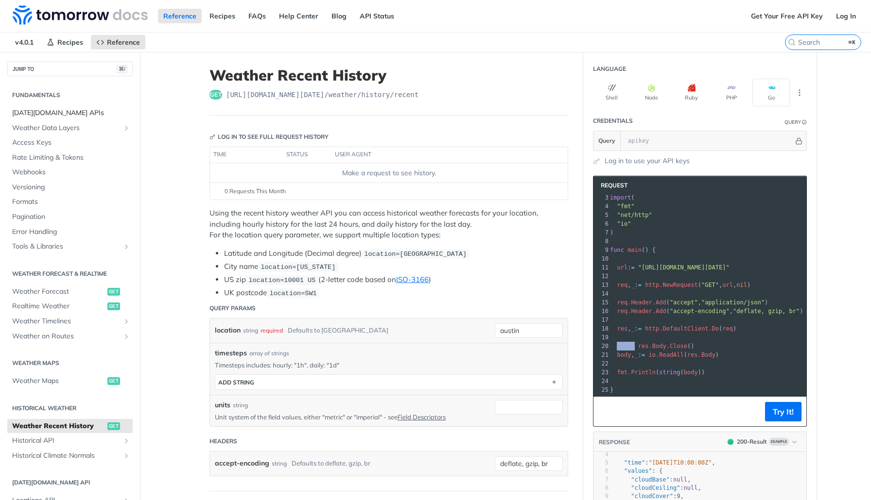 Image resolution: width=871 pixels, height=500 pixels. Describe the element at coordinates (70, 456) in the screenshot. I see `a: Historical Climate NormalsShow subpages for Historical Climate Normals` at that location.